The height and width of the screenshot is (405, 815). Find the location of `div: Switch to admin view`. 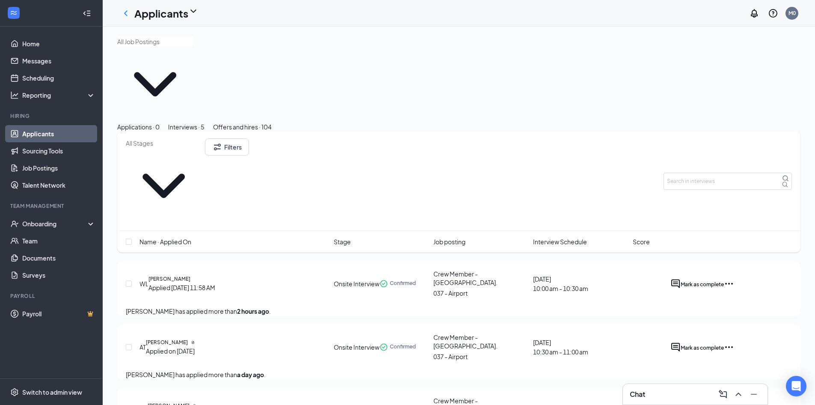

div: Switch to admin view is located at coordinates (52, 392).